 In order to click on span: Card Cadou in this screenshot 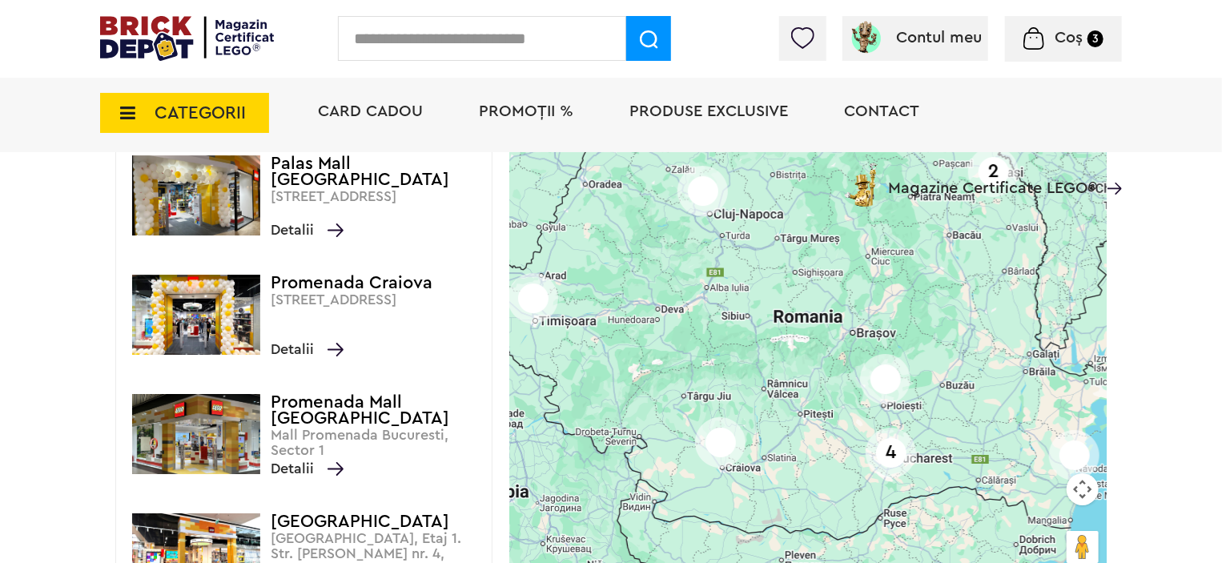, I will do `click(370, 111)`.